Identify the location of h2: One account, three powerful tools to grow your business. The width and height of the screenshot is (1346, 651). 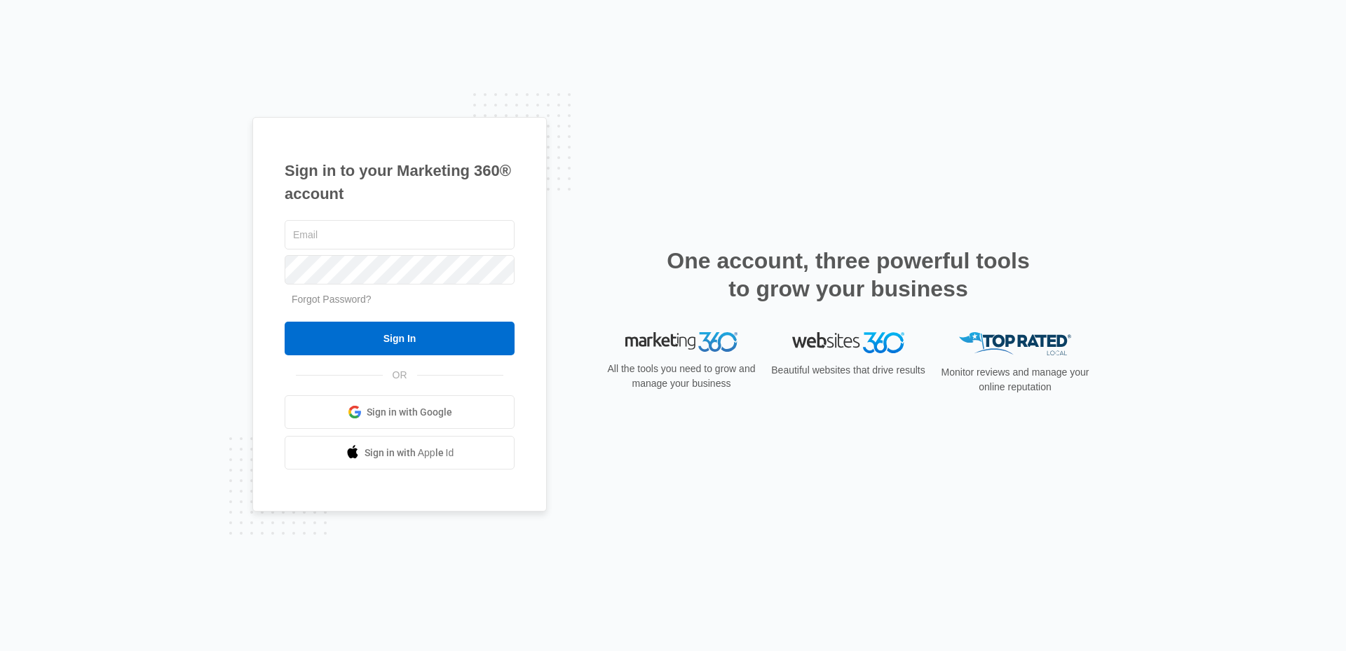
(848, 275).